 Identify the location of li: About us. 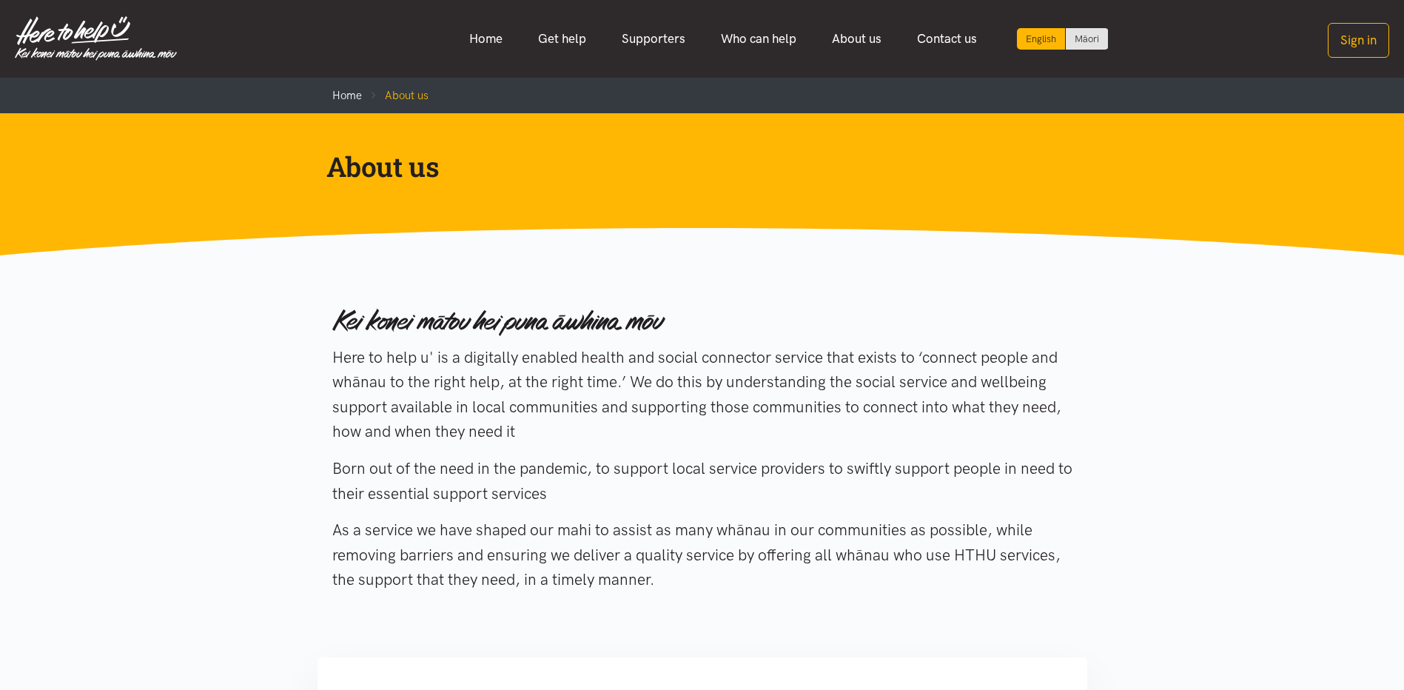
(395, 95).